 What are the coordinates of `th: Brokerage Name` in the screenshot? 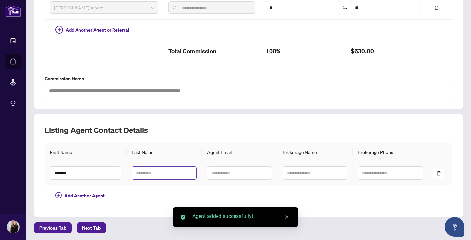 It's located at (315, 152).